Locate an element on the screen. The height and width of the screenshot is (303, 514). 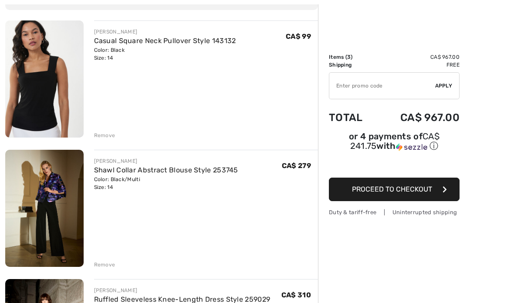
td: Free is located at coordinates (417, 65).